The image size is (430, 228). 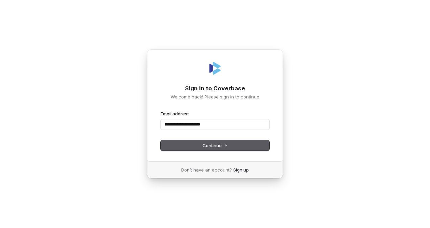 What do you see at coordinates (206, 170) in the screenshot?
I see `span: Don’t have an account?` at bounding box center [206, 170].